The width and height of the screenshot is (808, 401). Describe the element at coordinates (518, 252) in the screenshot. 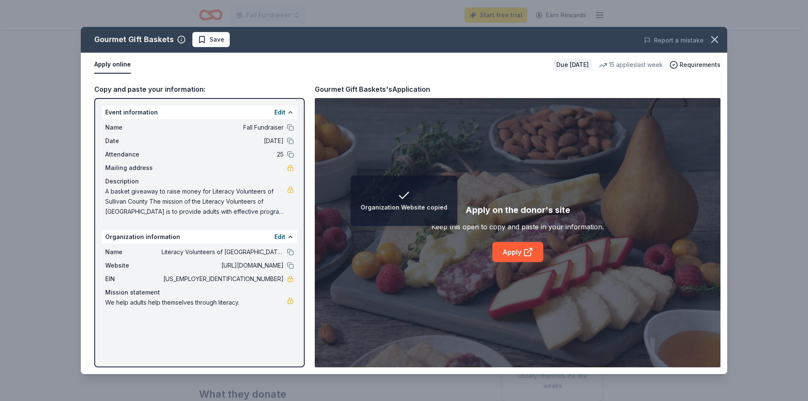

I see `a: Apply` at that location.